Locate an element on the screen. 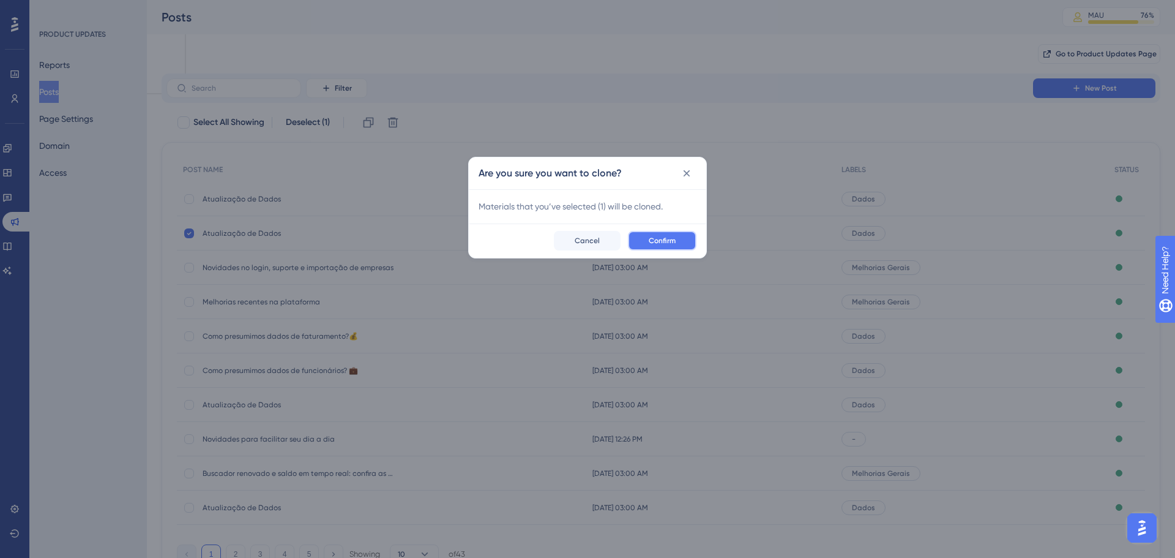  span: Materials that you’ve selected ( 1 ) will be cloned. is located at coordinates (588, 206).